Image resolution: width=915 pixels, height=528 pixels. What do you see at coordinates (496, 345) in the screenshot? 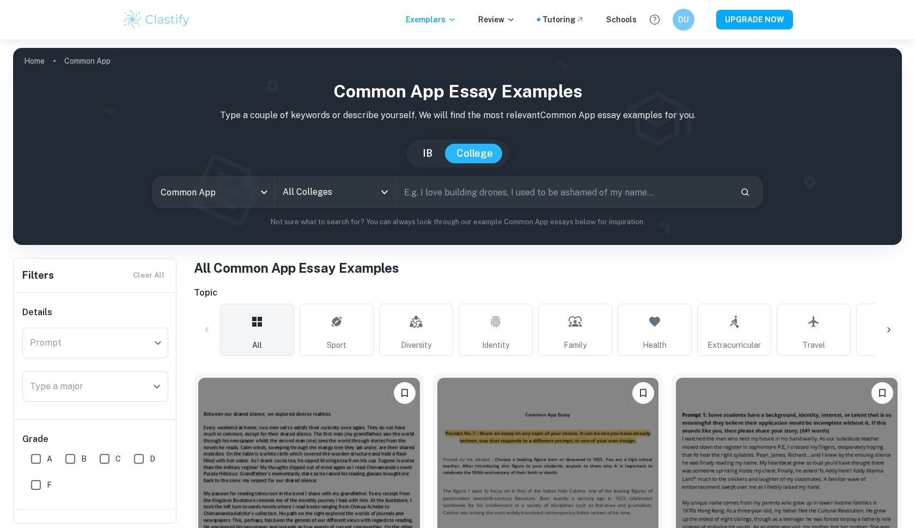
I see `span: Identity` at bounding box center [496, 345].